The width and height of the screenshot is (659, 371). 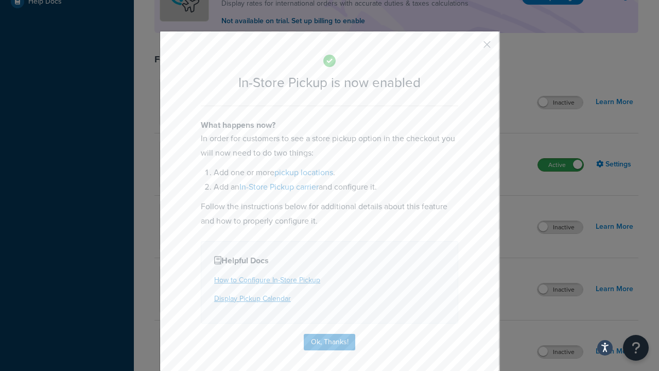 I want to click on a: Display Pickup Calendar, so click(x=252, y=298).